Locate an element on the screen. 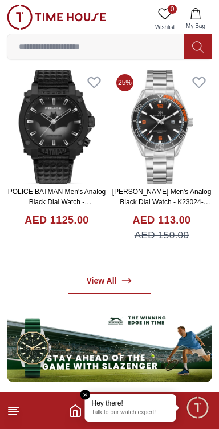 This screenshot has height=429, width=219. span: 0 is located at coordinates (172, 9).